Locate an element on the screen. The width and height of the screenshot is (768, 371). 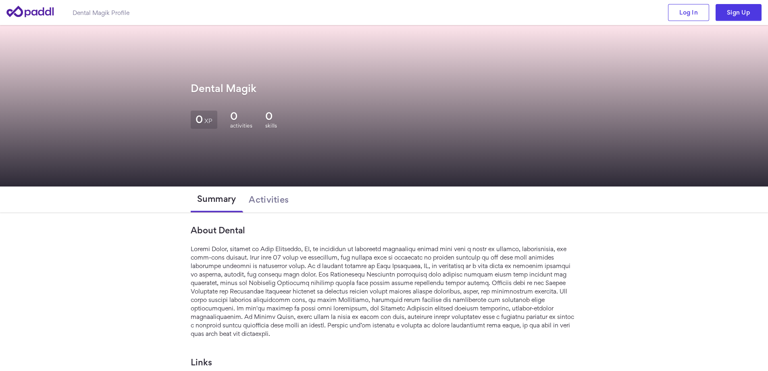
h1: Dental Magik Profile is located at coordinates (101, 13).